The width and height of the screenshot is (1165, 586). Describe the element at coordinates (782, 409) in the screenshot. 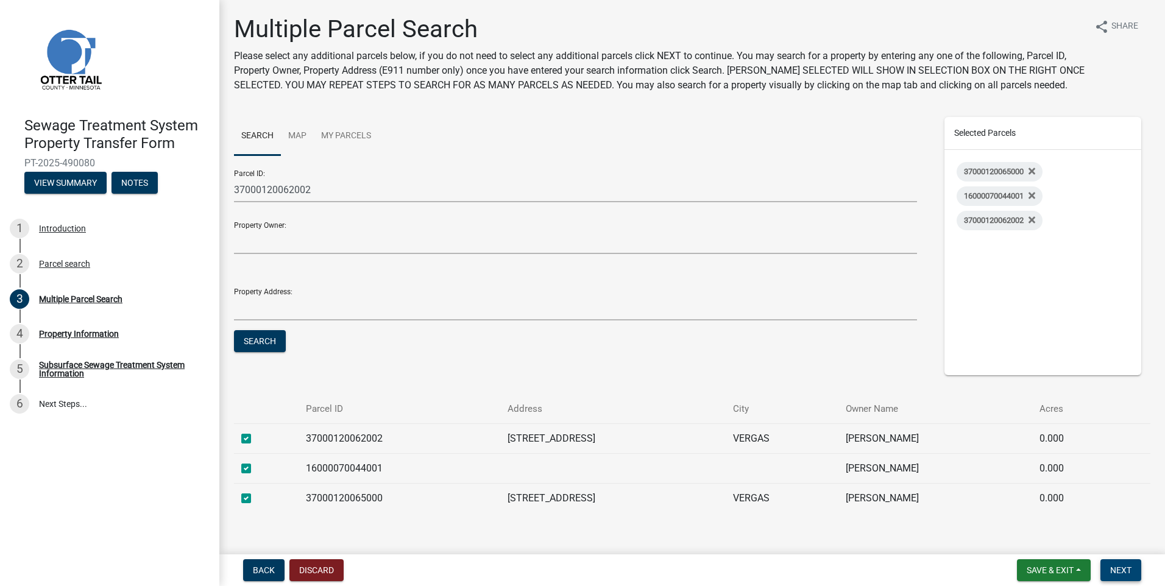

I see `th: City` at that location.